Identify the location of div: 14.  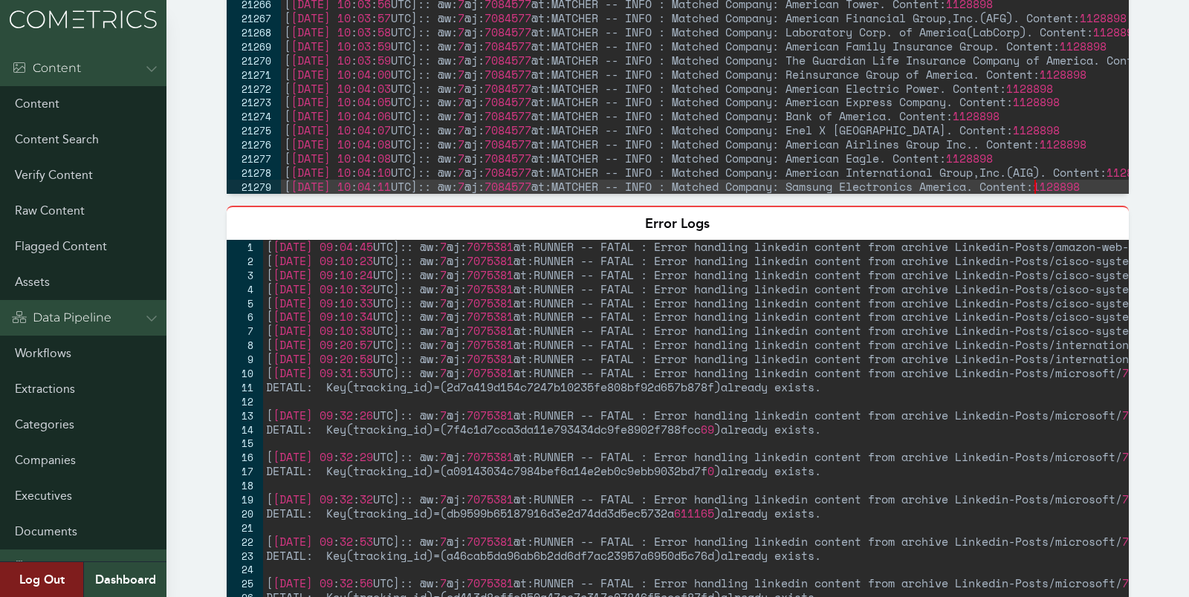
(244, 429).